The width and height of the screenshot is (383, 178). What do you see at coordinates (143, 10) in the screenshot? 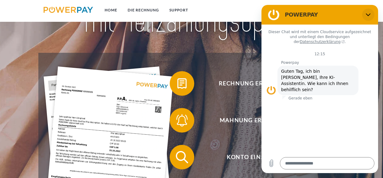
I see `a: DIE RECHNUNG` at bounding box center [143, 10].